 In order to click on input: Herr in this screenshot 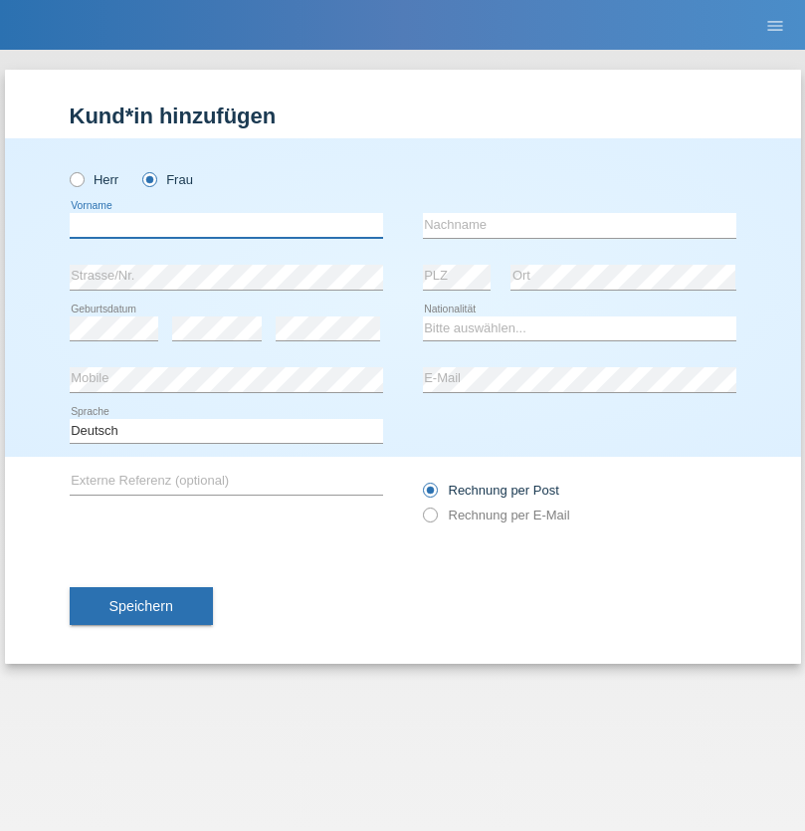, I will do `click(76, 178)`.